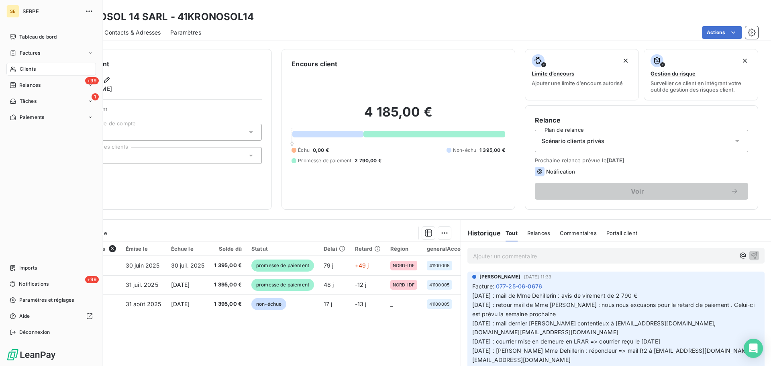  What do you see at coordinates (30, 53) in the screenshot?
I see `span: Factures` at bounding box center [30, 53].